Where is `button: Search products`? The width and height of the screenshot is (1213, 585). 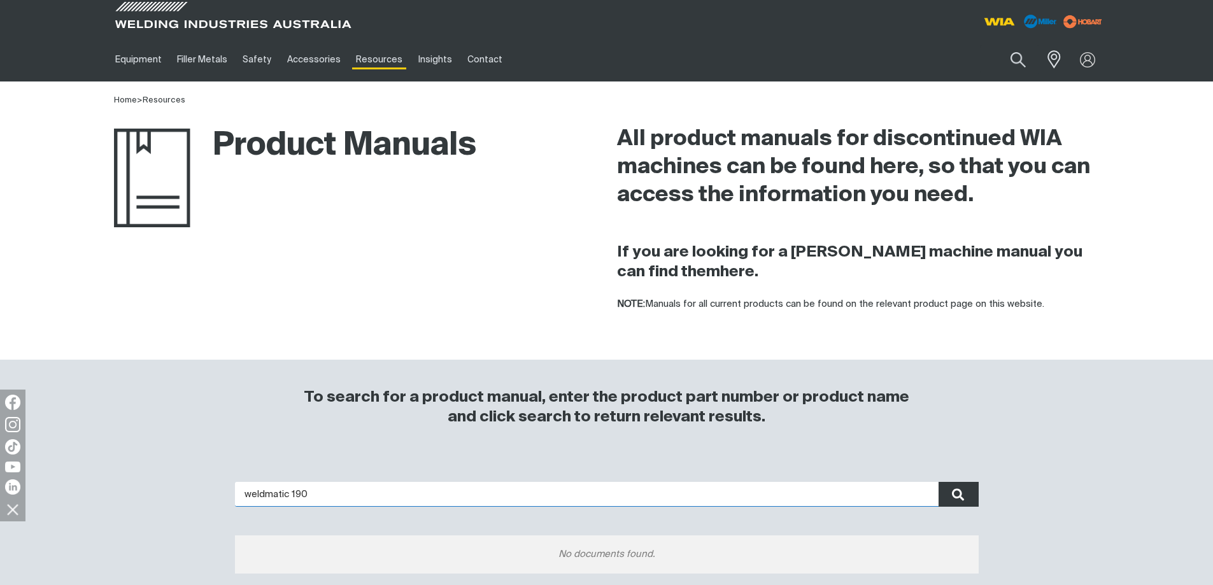
button: Search products is located at coordinates (1018, 59).